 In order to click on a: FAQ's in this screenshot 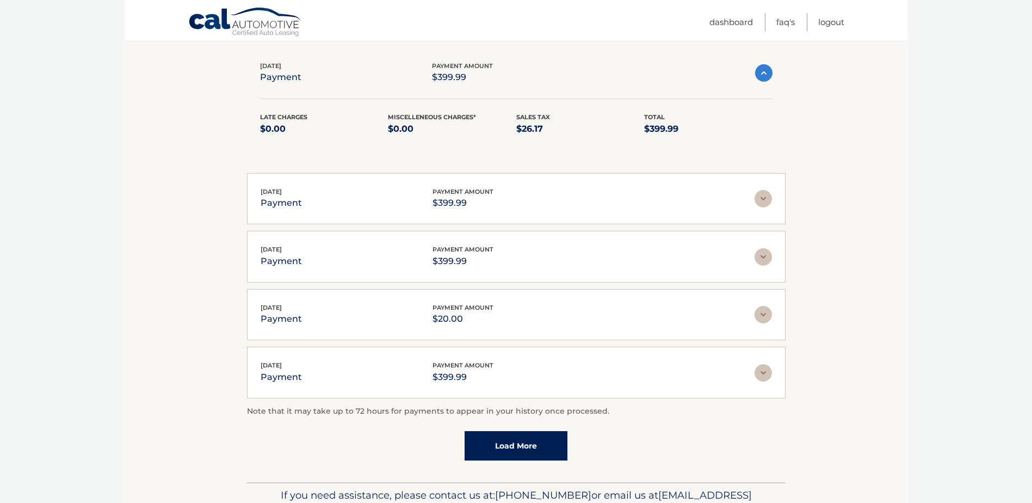, I will do `click(786, 22)`.